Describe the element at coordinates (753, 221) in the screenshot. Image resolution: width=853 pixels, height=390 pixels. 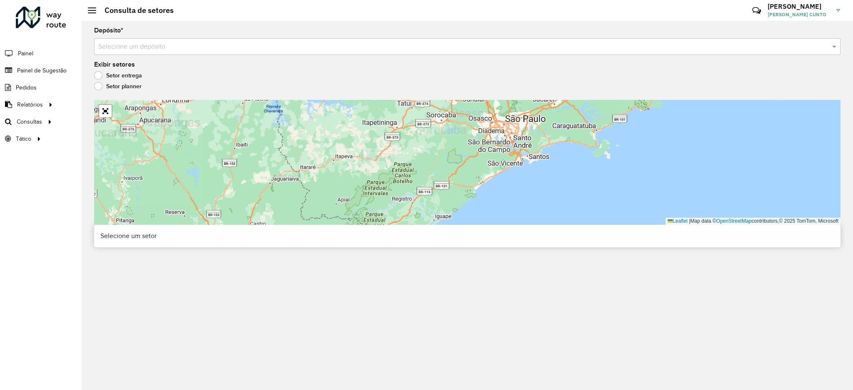
I see `div: Map data © contributors,© 2025 TomTom, Microsoft` at that location.